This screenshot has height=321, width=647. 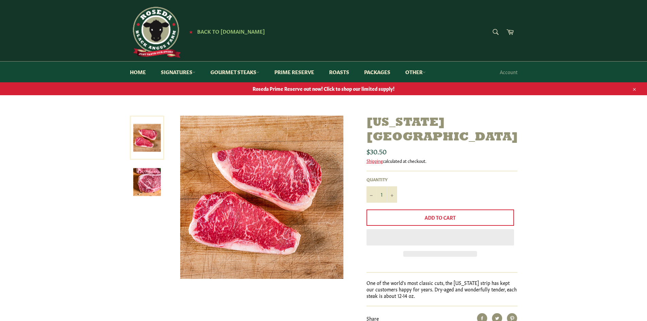 What do you see at coordinates (178, 72) in the screenshot?
I see `a: Signatures` at bounding box center [178, 72].